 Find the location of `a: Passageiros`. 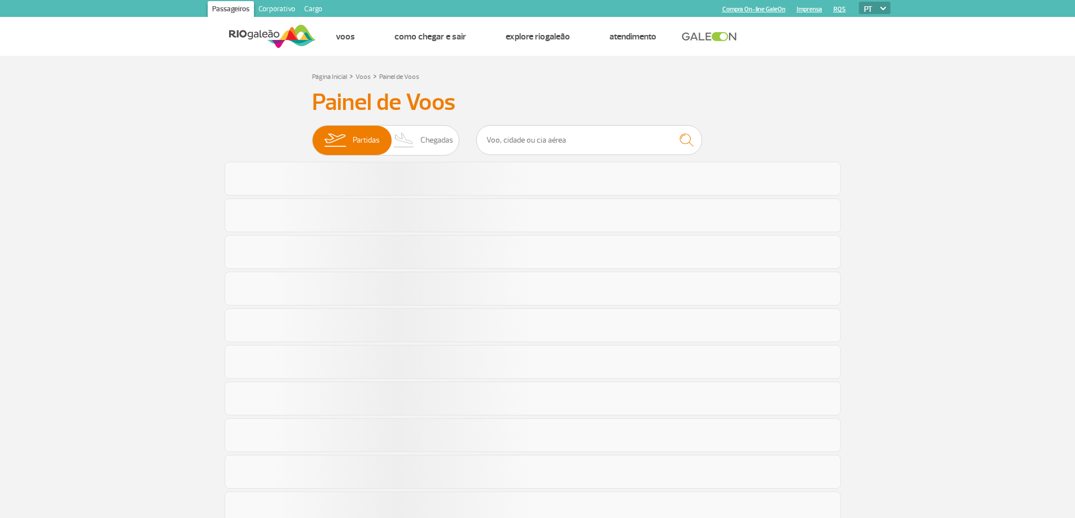

a: Passageiros is located at coordinates (231, 10).